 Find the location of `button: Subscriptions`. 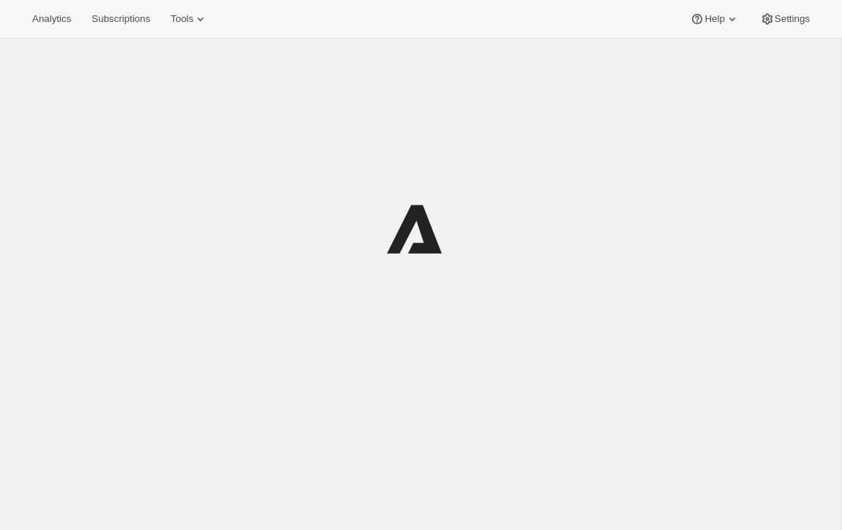

button: Subscriptions is located at coordinates (121, 19).